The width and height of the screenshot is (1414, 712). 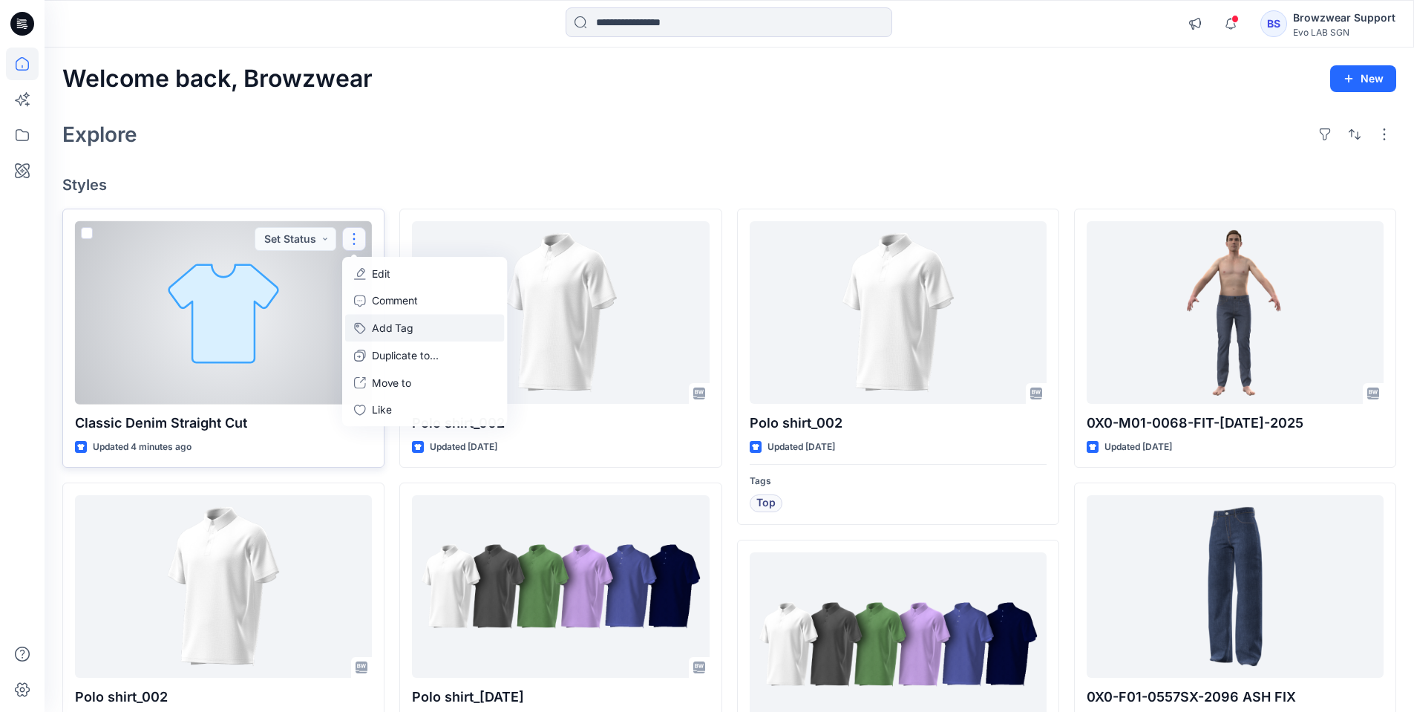 What do you see at coordinates (392, 381) in the screenshot?
I see `p: Move to` at bounding box center [392, 381].